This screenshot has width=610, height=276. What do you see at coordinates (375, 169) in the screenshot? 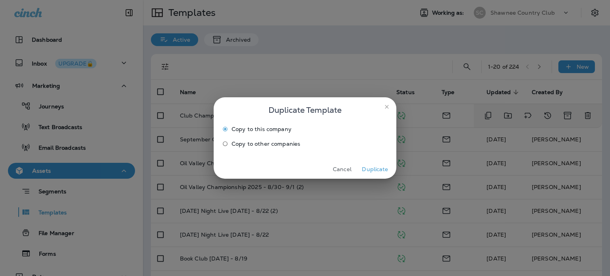
I see `button: Duplicate` at bounding box center [375, 169].